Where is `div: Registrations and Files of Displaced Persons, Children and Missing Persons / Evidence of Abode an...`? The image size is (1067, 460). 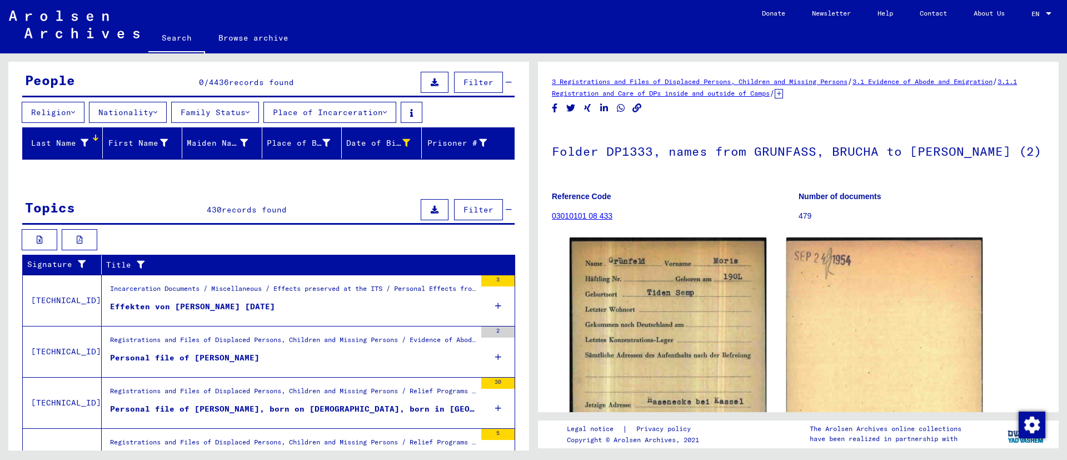
div: Registrations and Files of Displaced Persons, Children and Missing Persons / Evidence of Abode an... is located at coordinates (293, 342).